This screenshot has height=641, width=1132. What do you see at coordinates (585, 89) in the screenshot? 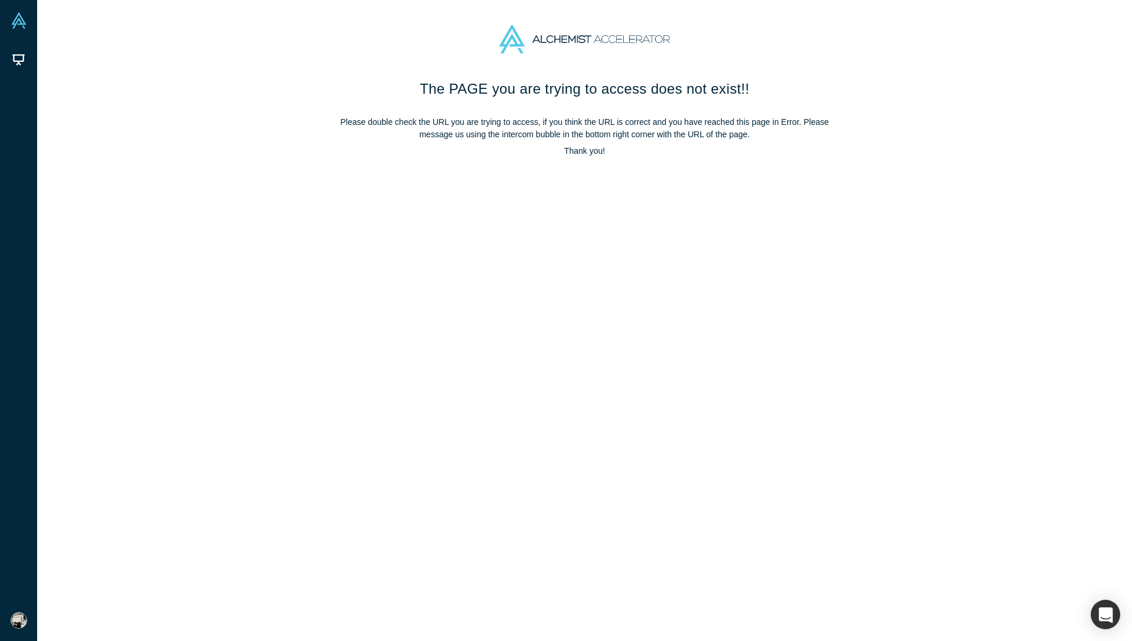
I see `h1: The PAGE you are trying to access does not exist!!` at bounding box center [585, 89].